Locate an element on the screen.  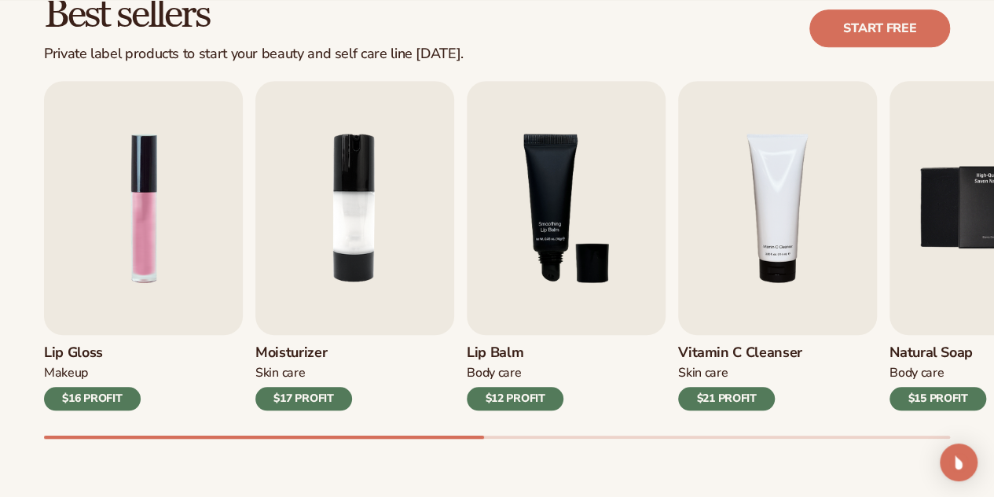
div: $15 PROFIT is located at coordinates (938, 399).